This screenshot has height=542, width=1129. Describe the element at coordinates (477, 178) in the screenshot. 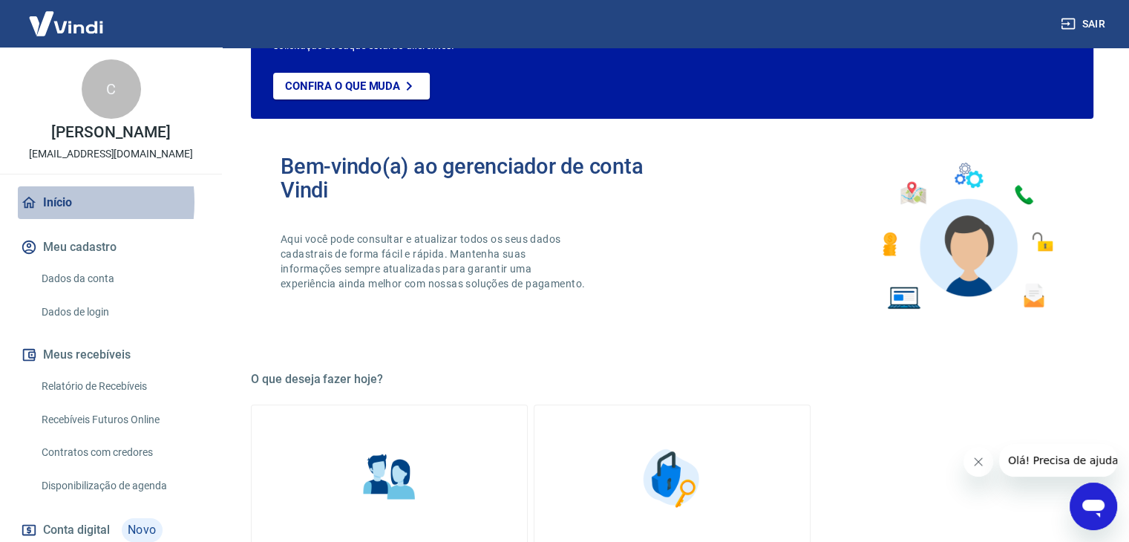

I see `h2: Bem-vindo(a) ao gerenciador de conta Vindi` at that location.